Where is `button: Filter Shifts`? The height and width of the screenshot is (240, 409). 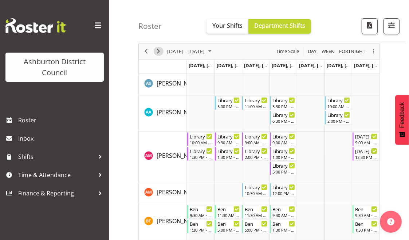
button: Filter Shifts is located at coordinates (392, 26).